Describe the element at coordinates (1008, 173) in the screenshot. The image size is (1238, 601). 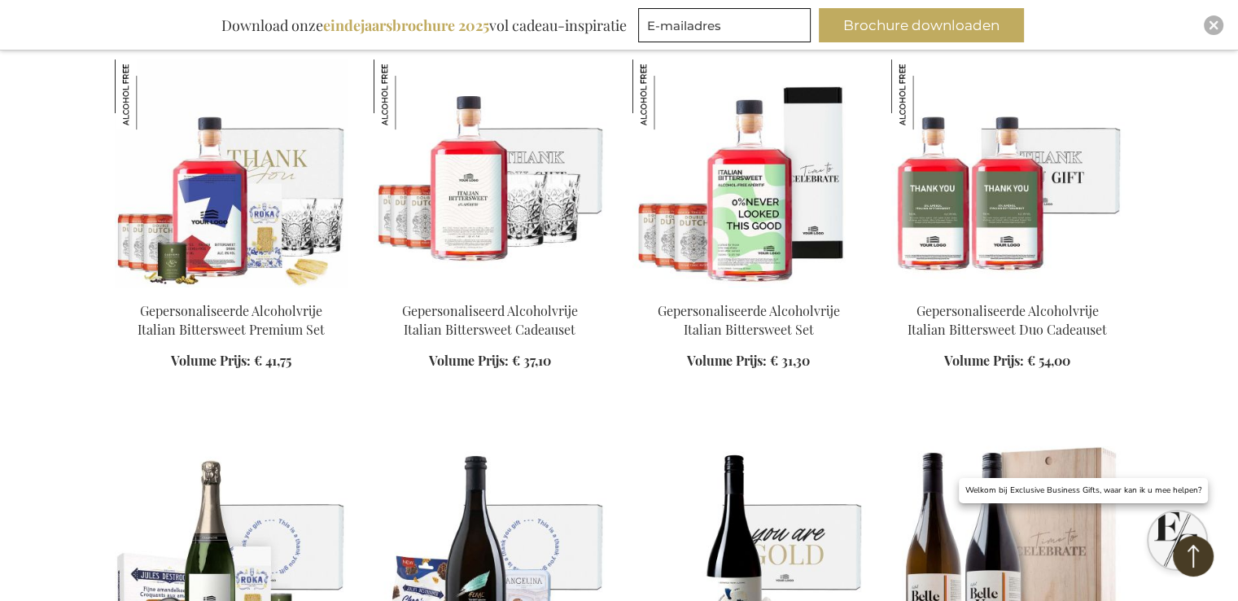
I see `img: Personalised Non-Alcoholic Italian Bittersweet Duo Gift Set` at that location.